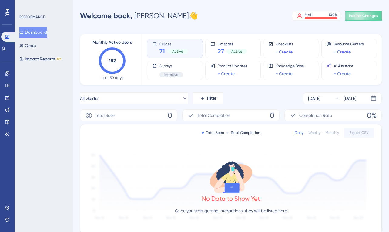 The image size is (389, 232). What do you see at coordinates (290, 66) in the screenshot?
I see `span: Knowledge Base` at bounding box center [290, 66].